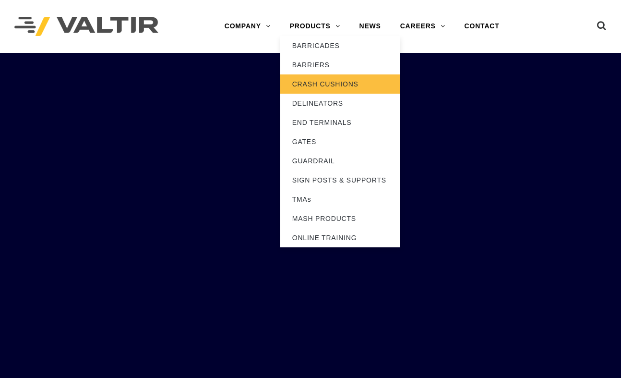 The image size is (621, 378). I want to click on a: GUARDRAIL, so click(340, 161).